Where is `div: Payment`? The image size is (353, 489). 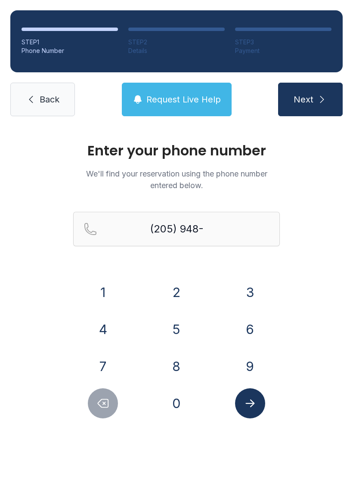 div: Payment is located at coordinates (283, 51).